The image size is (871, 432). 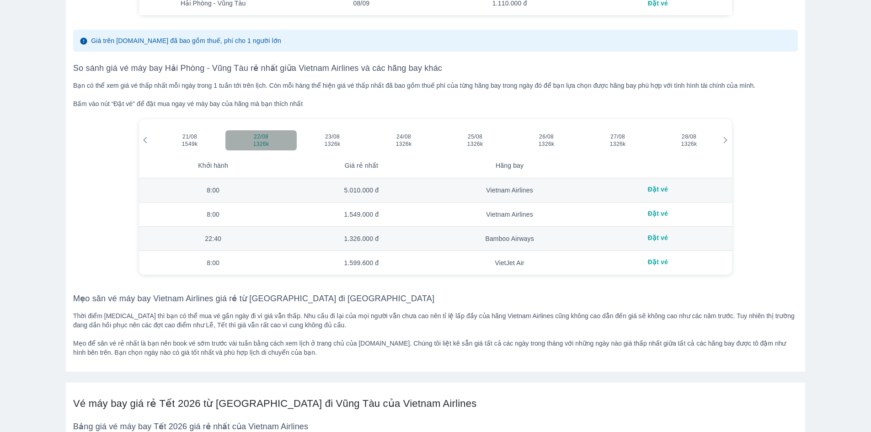 I want to click on td: 1.549.000 đ, so click(x=361, y=215).